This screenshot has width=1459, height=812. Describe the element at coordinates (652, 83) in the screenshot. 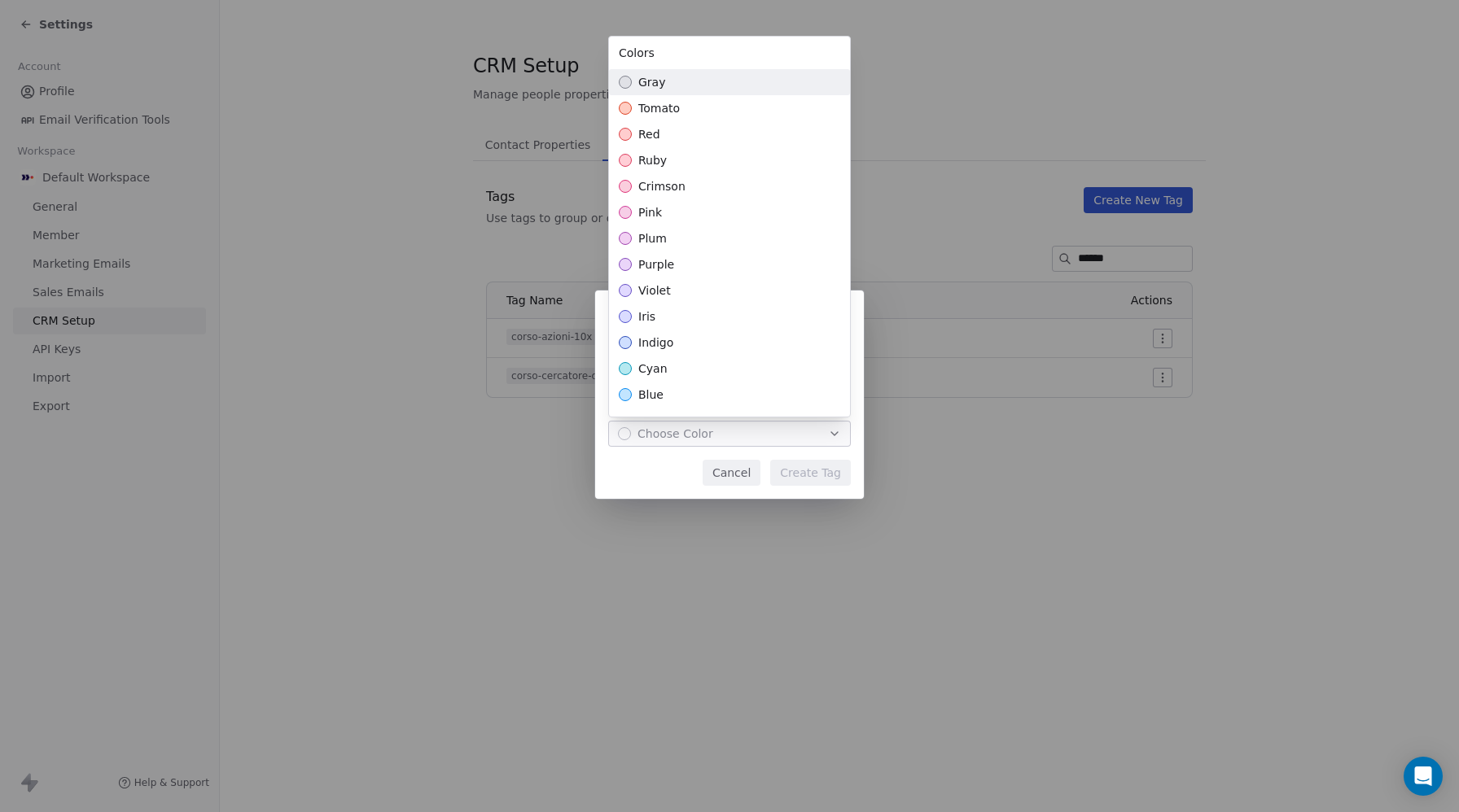

I see `span: gray` at that location.